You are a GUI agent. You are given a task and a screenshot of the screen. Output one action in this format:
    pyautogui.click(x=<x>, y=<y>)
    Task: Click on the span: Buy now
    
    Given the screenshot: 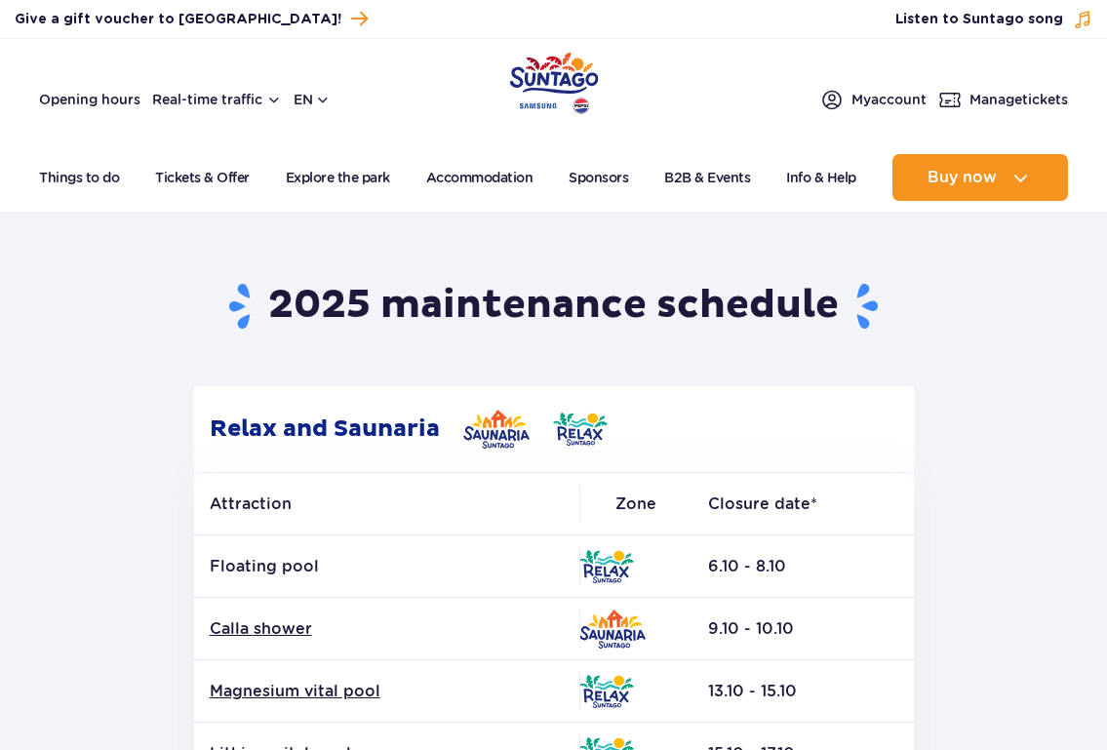 What is the action you would take?
    pyautogui.click(x=961, y=177)
    